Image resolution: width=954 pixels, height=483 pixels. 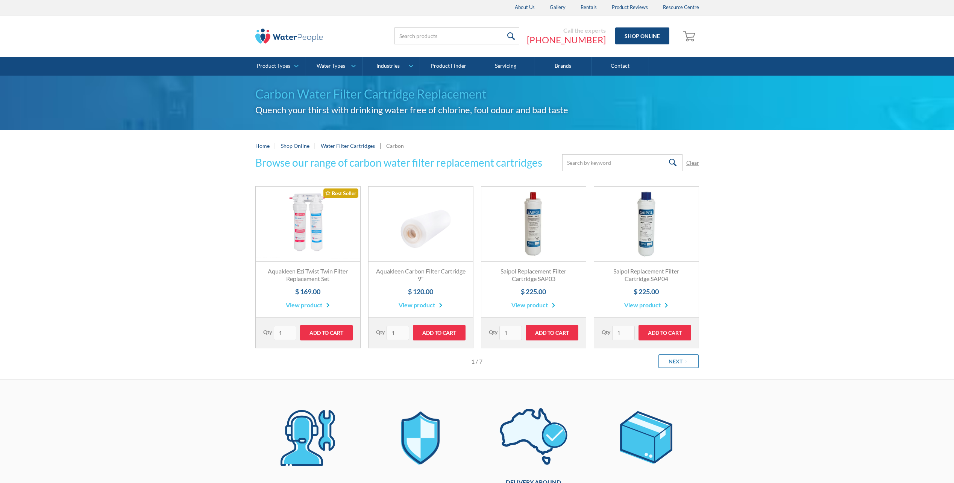 I want to click on a: Next Page, so click(x=678, y=361).